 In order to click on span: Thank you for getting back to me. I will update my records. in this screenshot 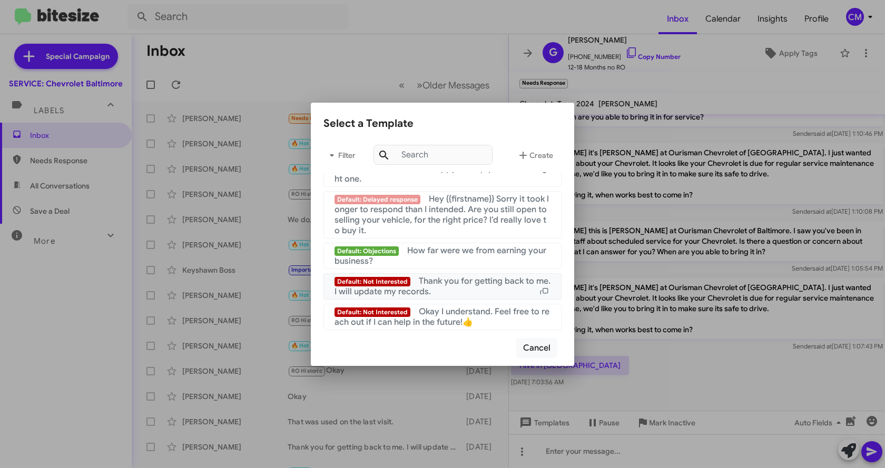, I will do `click(443, 287)`.